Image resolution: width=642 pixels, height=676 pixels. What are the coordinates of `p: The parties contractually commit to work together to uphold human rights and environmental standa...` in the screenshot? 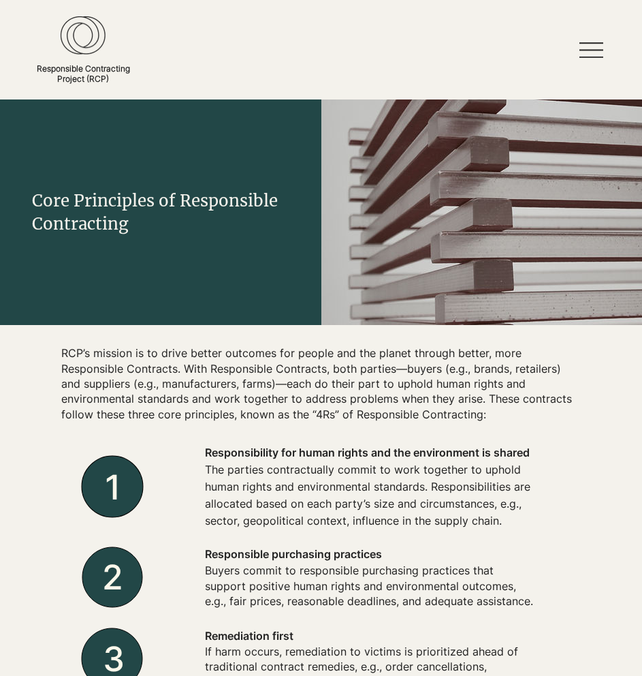 It's located at (369, 495).